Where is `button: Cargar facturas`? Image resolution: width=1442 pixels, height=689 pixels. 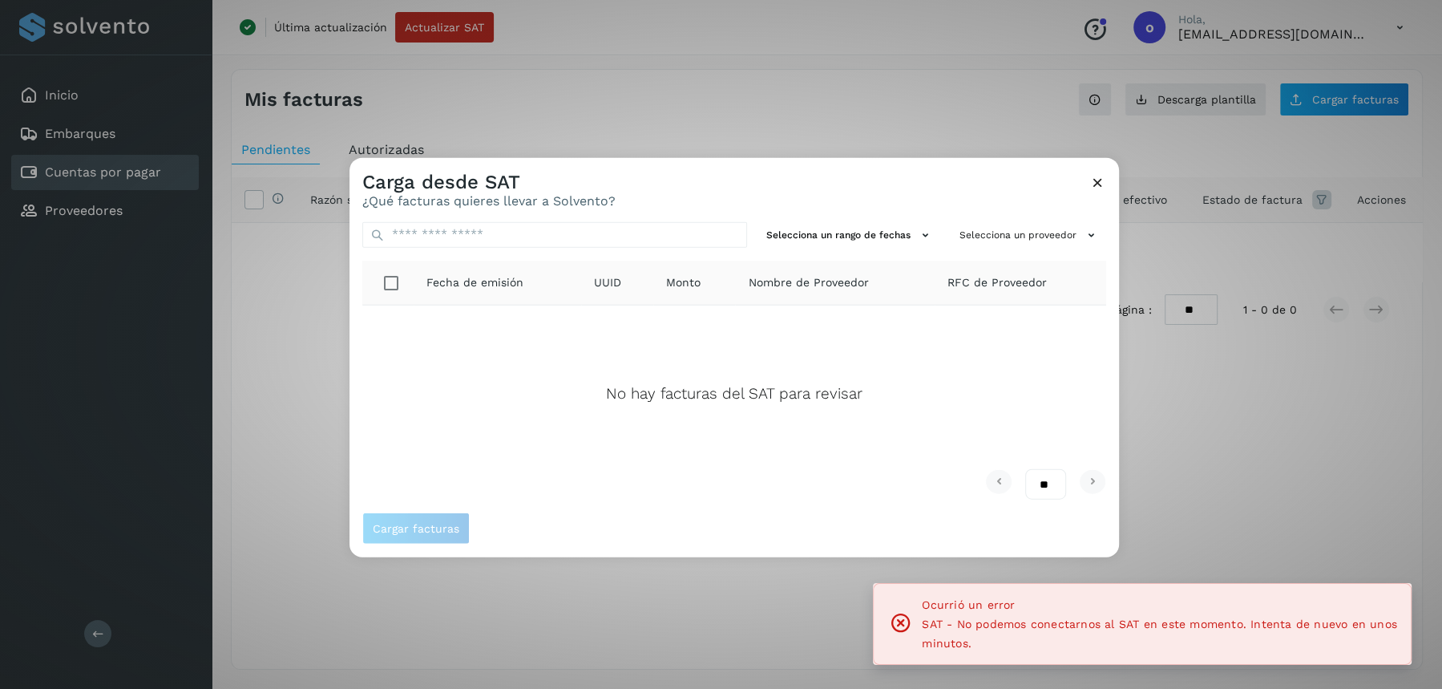 button: Cargar facturas is located at coordinates (416, 528).